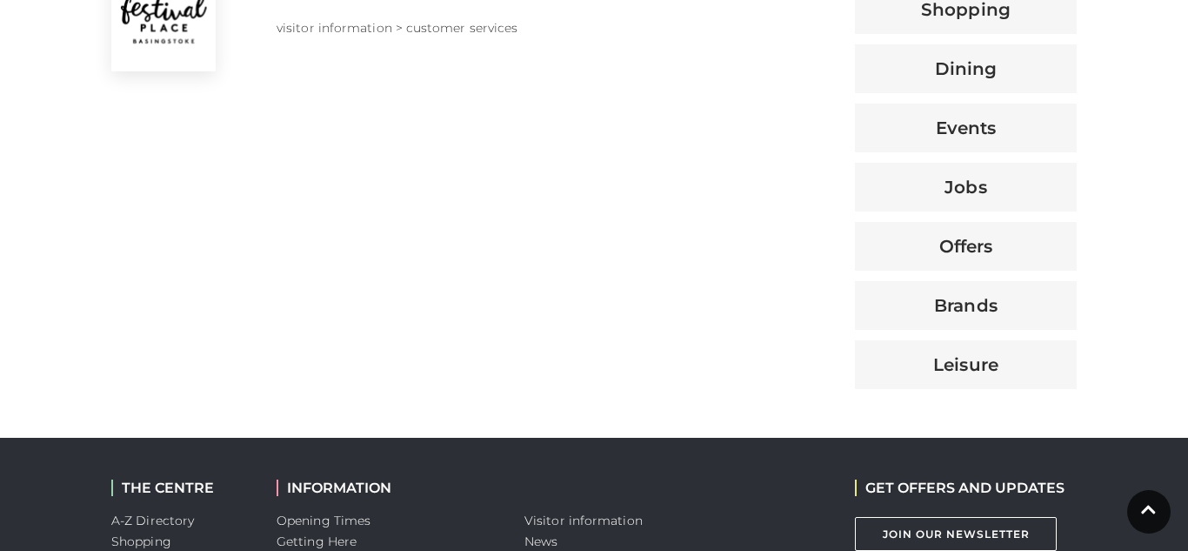 This screenshot has height=551, width=1188. What do you see at coordinates (966, 69) in the screenshot?
I see `button: Dining` at bounding box center [966, 69].